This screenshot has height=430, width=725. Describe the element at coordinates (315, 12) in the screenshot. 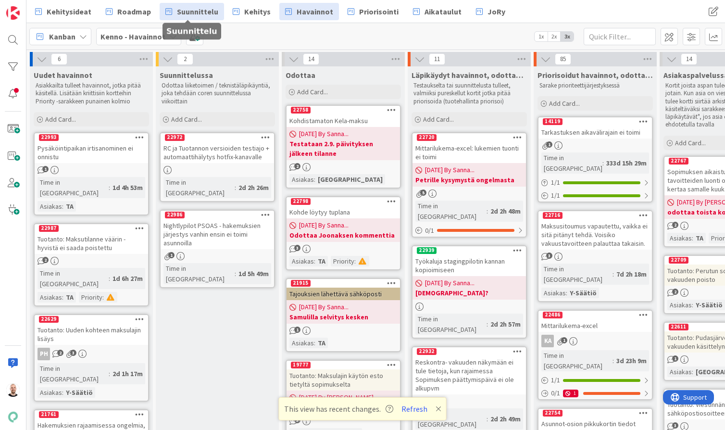

I see `span: Havainnot` at that location.